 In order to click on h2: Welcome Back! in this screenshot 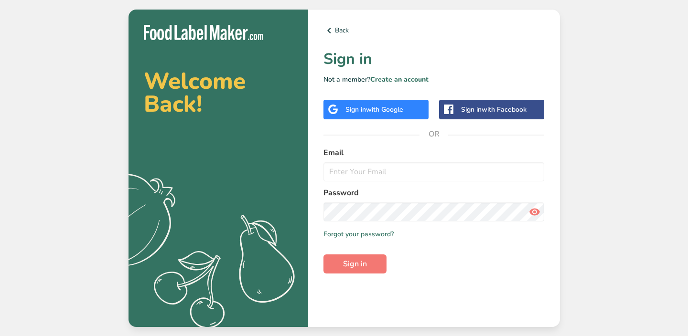, I will do `click(218, 93)`.